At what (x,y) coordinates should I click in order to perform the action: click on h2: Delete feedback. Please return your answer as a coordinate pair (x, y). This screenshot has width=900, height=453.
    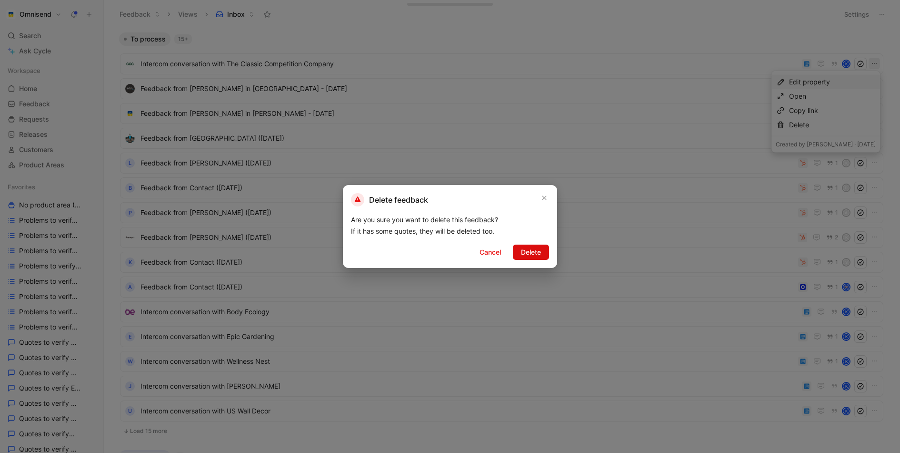
    Looking at the image, I should click on (390, 200).